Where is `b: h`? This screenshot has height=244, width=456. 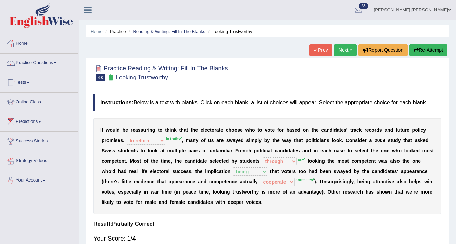
b: h is located at coordinates (194, 130).